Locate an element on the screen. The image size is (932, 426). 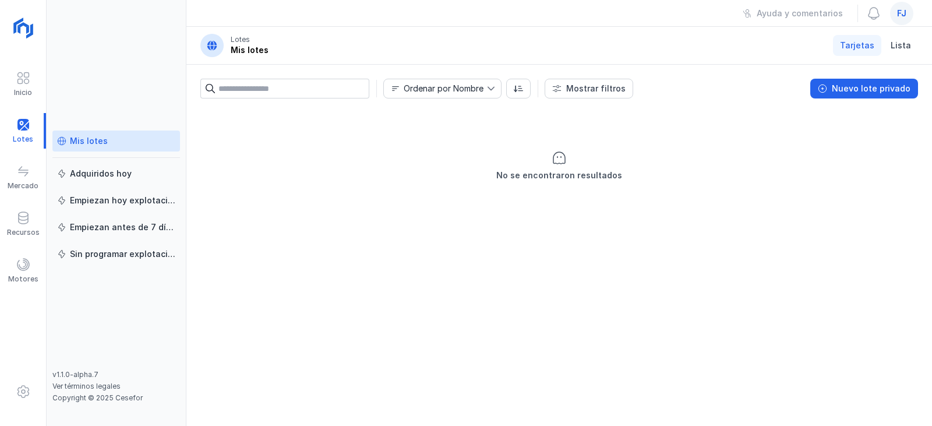
a: Sin programar explotación is located at coordinates (116, 254).